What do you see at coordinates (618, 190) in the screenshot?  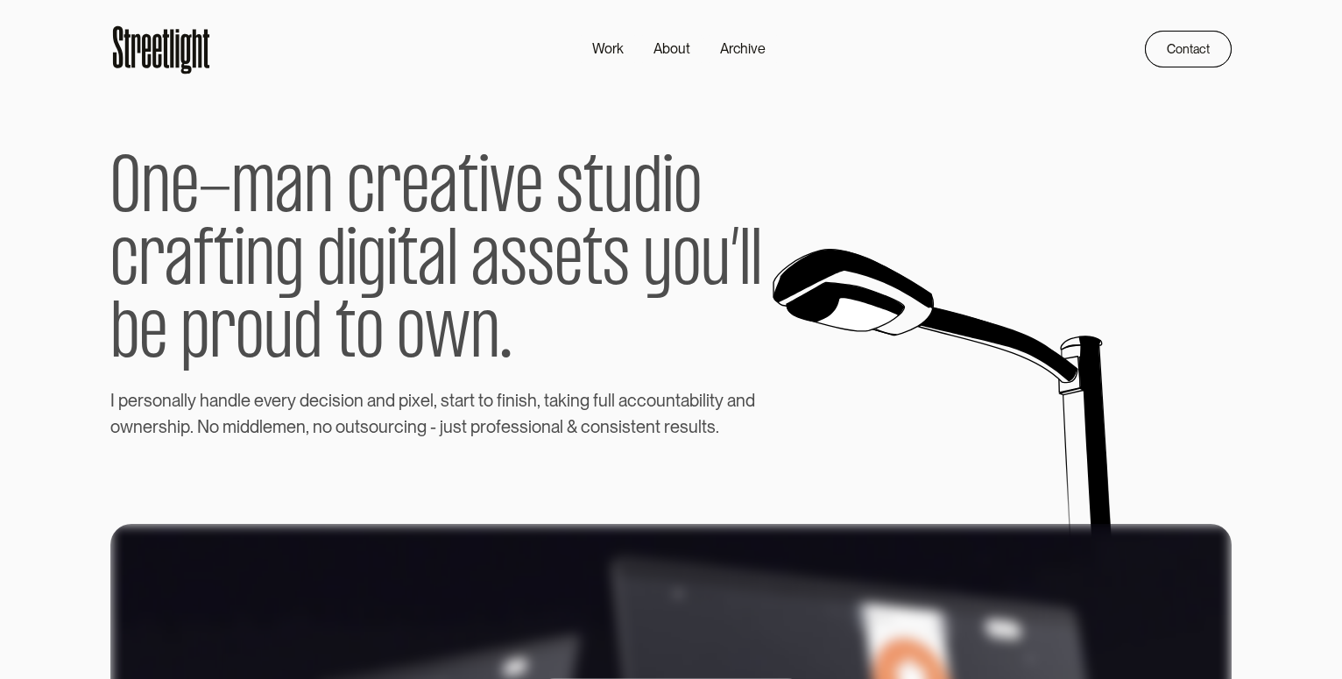 I see `span: u` at bounding box center [618, 190].